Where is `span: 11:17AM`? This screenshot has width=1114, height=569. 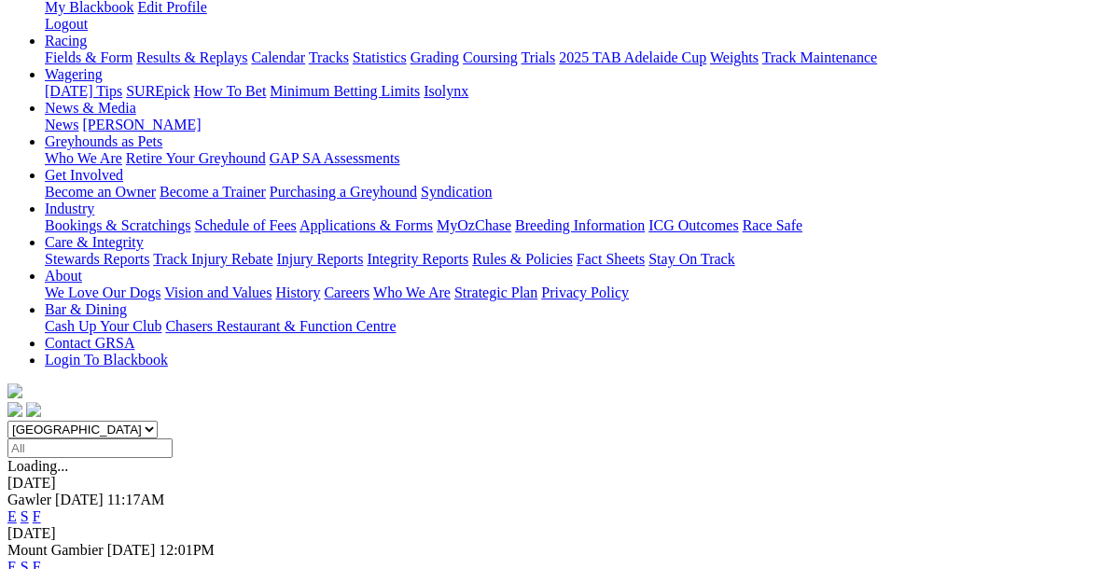 span: 11:17AM is located at coordinates (136, 499).